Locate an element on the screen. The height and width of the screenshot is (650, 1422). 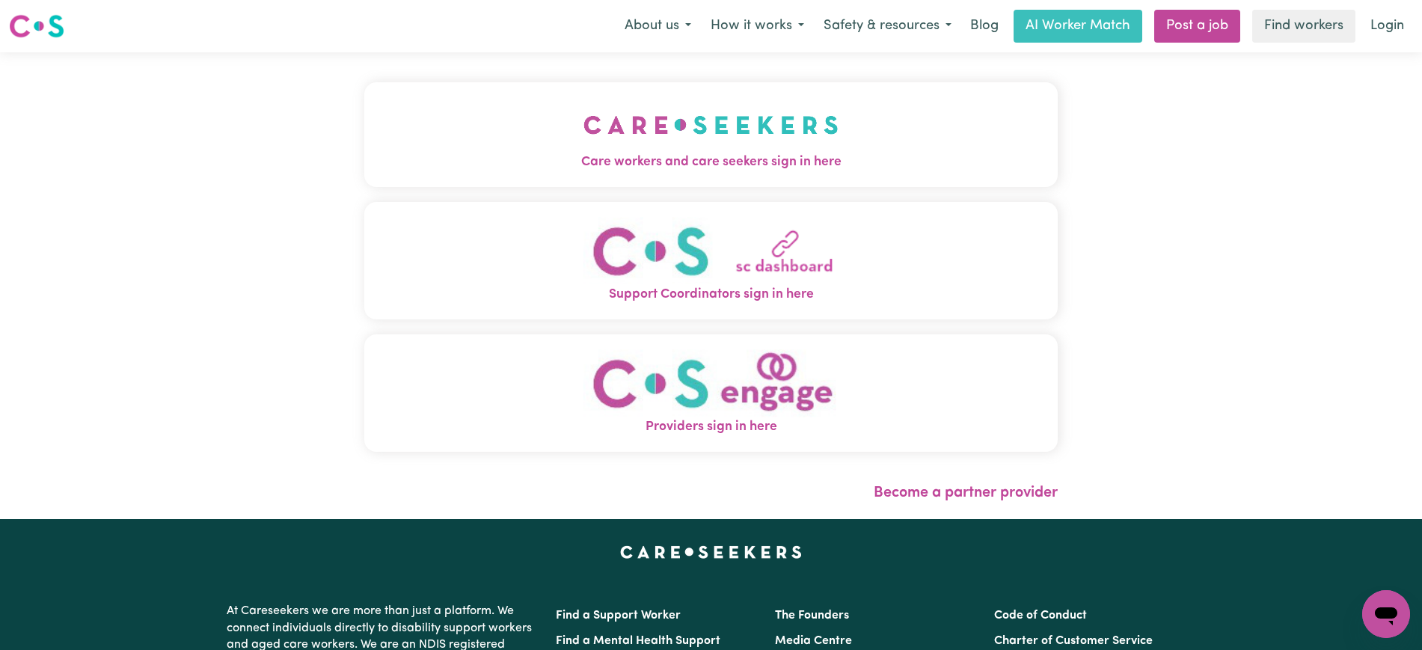
a: Find a Support Worker is located at coordinates (618, 616).